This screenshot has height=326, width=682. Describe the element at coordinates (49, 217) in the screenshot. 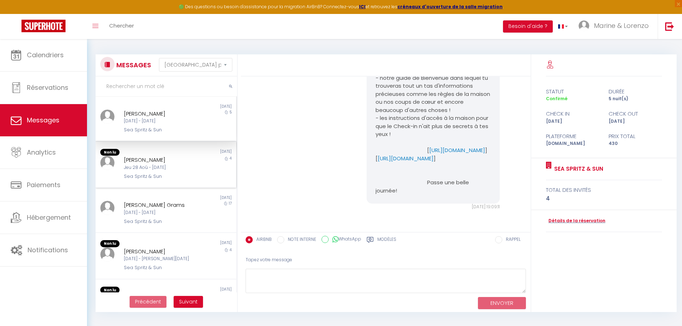

I see `span: Hébergement` at that location.